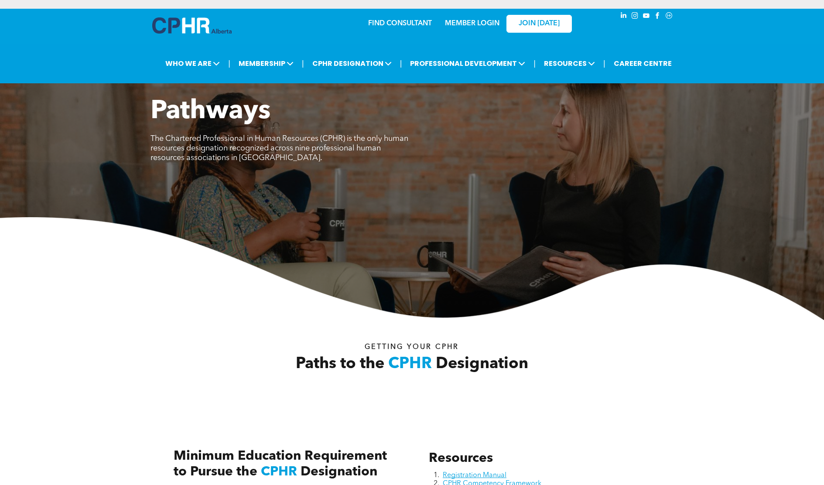  I want to click on a: linkedin, so click(624, 17).